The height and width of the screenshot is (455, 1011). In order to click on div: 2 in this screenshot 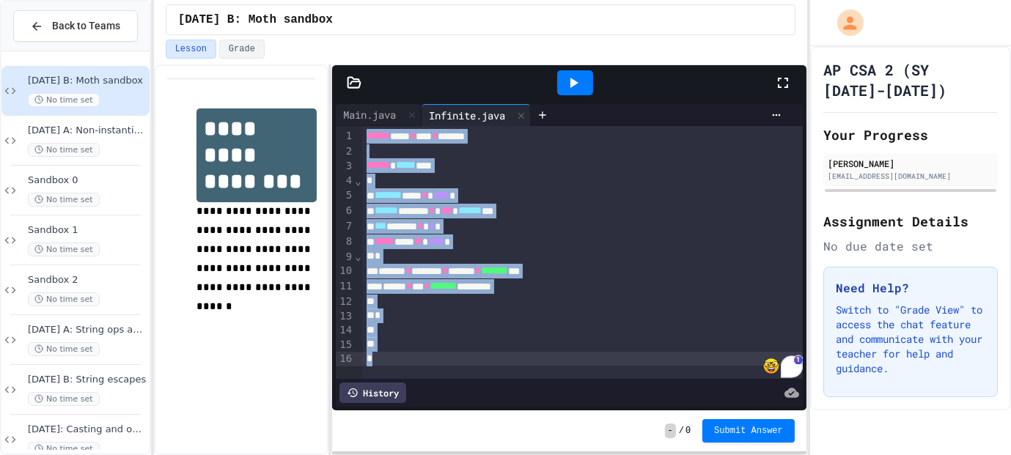, I will do `click(344, 152)`.